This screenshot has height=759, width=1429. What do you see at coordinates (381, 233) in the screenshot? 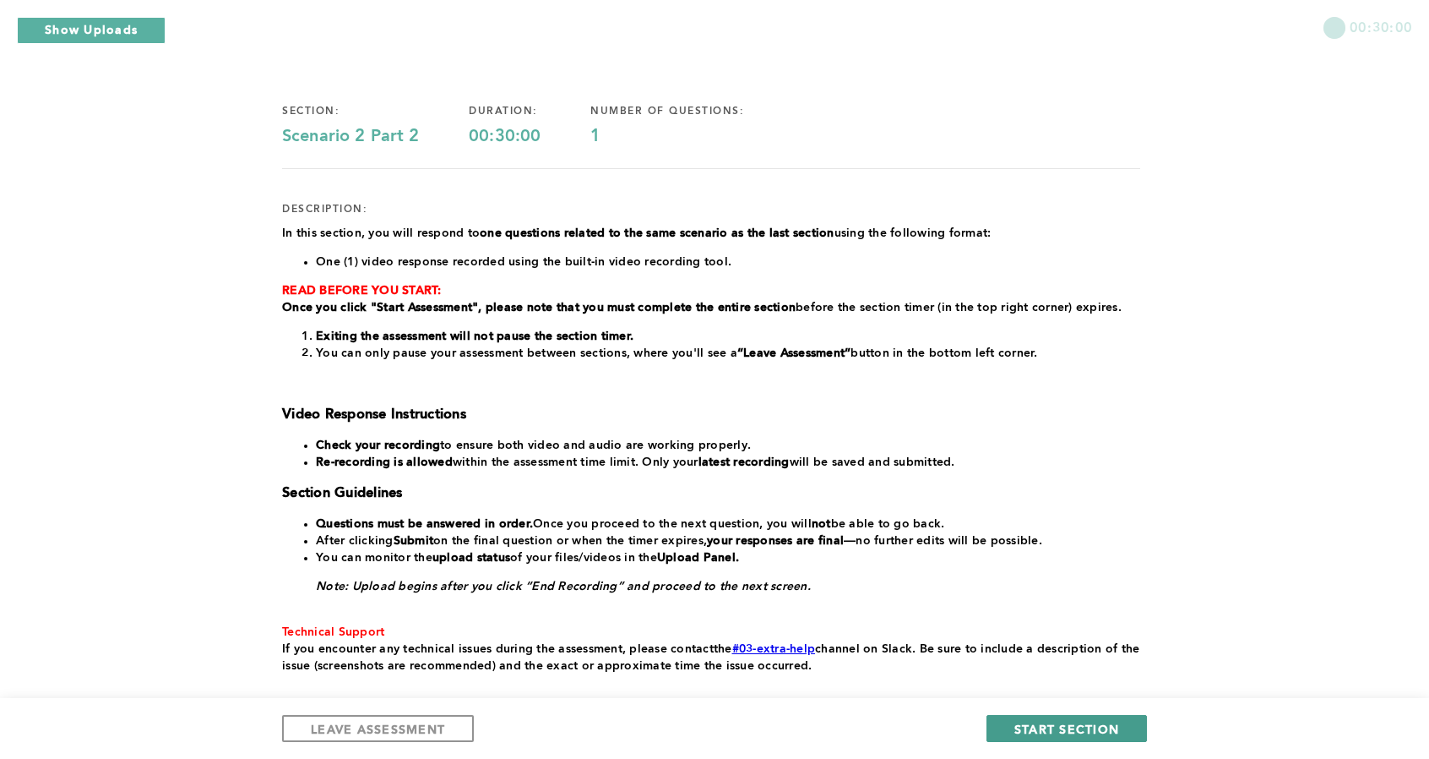
I see `span: In this section, you will respond to` at bounding box center [381, 233].